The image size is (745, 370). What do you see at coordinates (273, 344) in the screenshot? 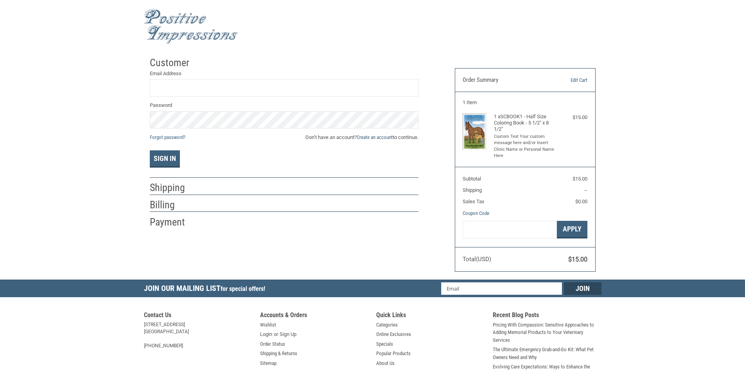
I see `a: Order Status` at bounding box center [273, 344].